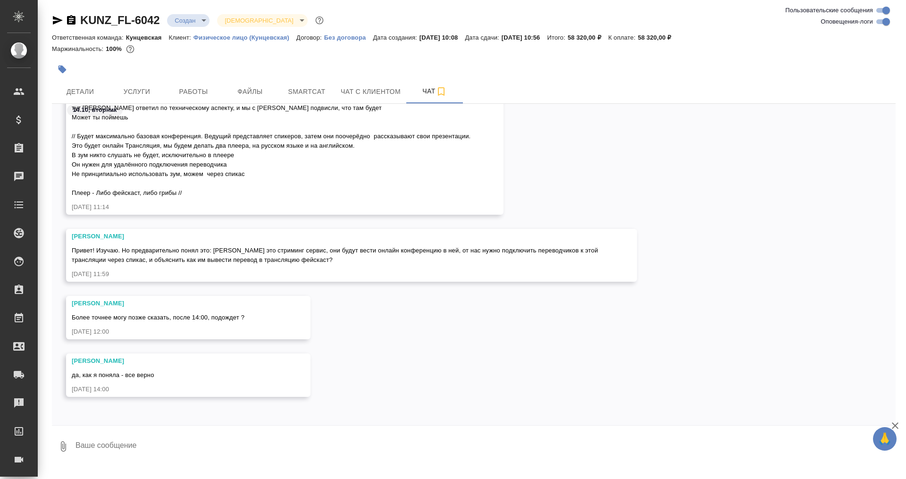 The height and width of the screenshot is (479, 906). I want to click on button: Скопировать ссылку для ЯМессенджера, so click(58, 20).